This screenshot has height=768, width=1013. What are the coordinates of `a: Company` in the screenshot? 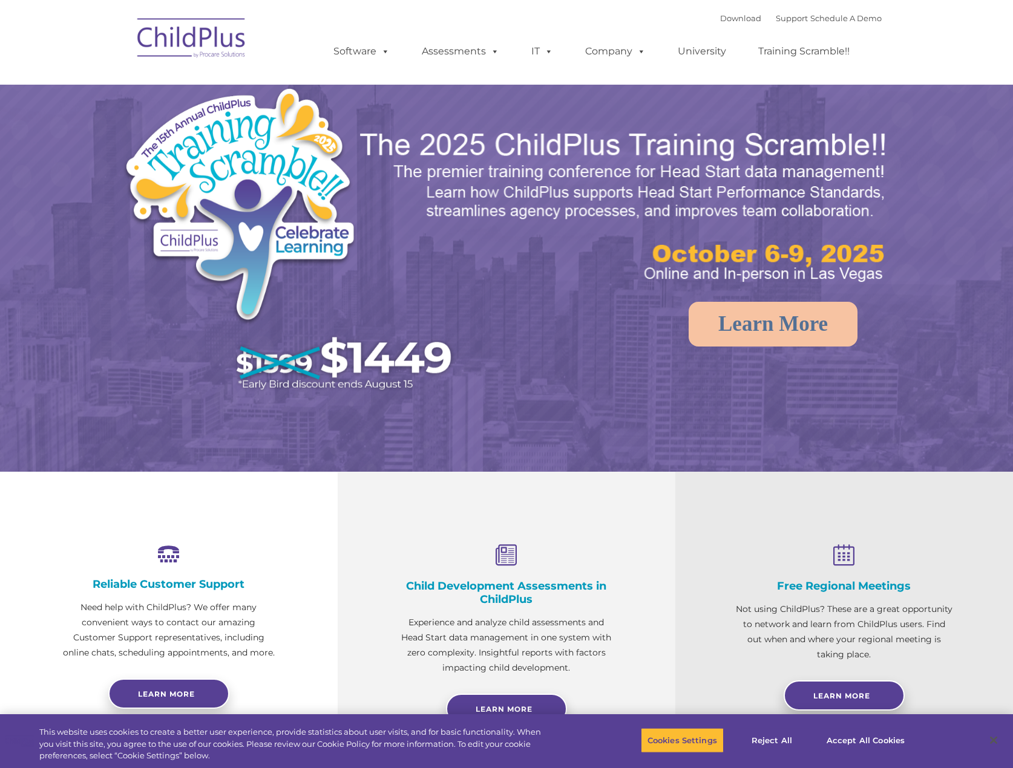 It's located at (615, 51).